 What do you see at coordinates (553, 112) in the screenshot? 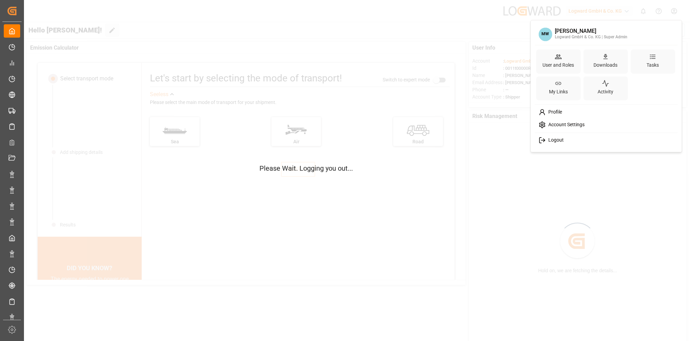
I see `span: Profile` at bounding box center [553, 112].